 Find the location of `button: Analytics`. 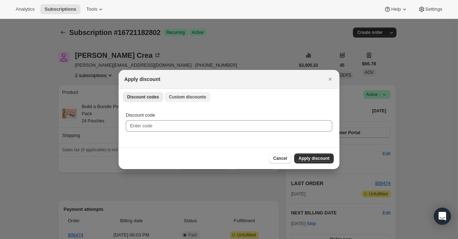

button: Analytics is located at coordinates (25, 9).